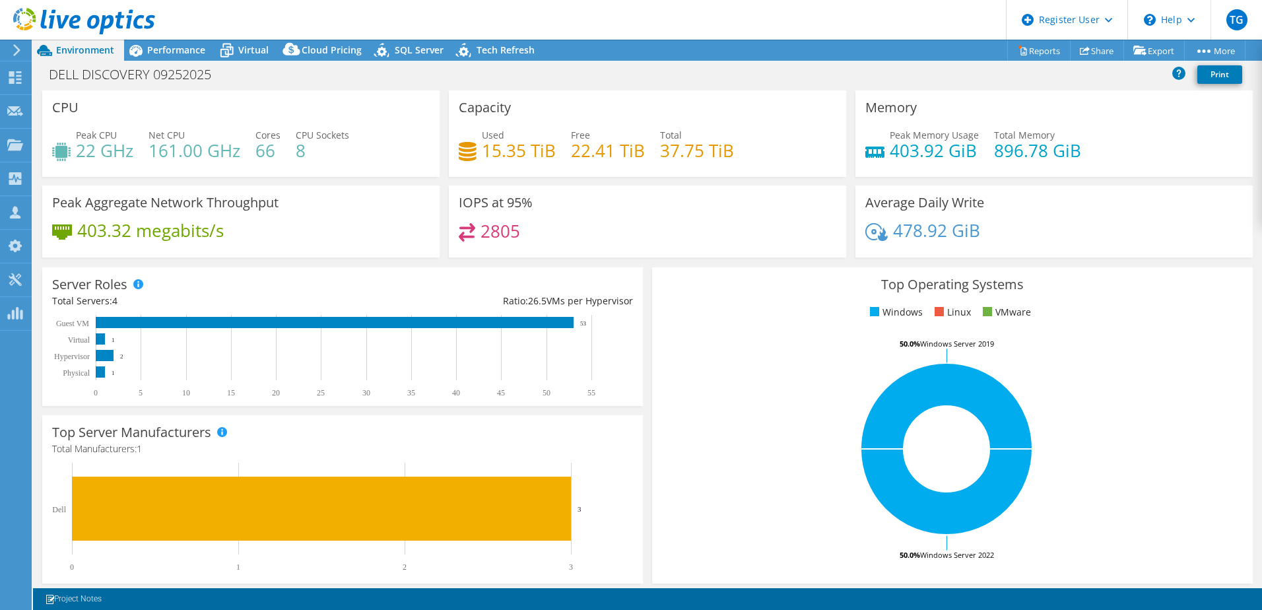 This screenshot has width=1262, height=610. What do you see at coordinates (1237, 20) in the screenshot?
I see `span: TG` at bounding box center [1237, 20].